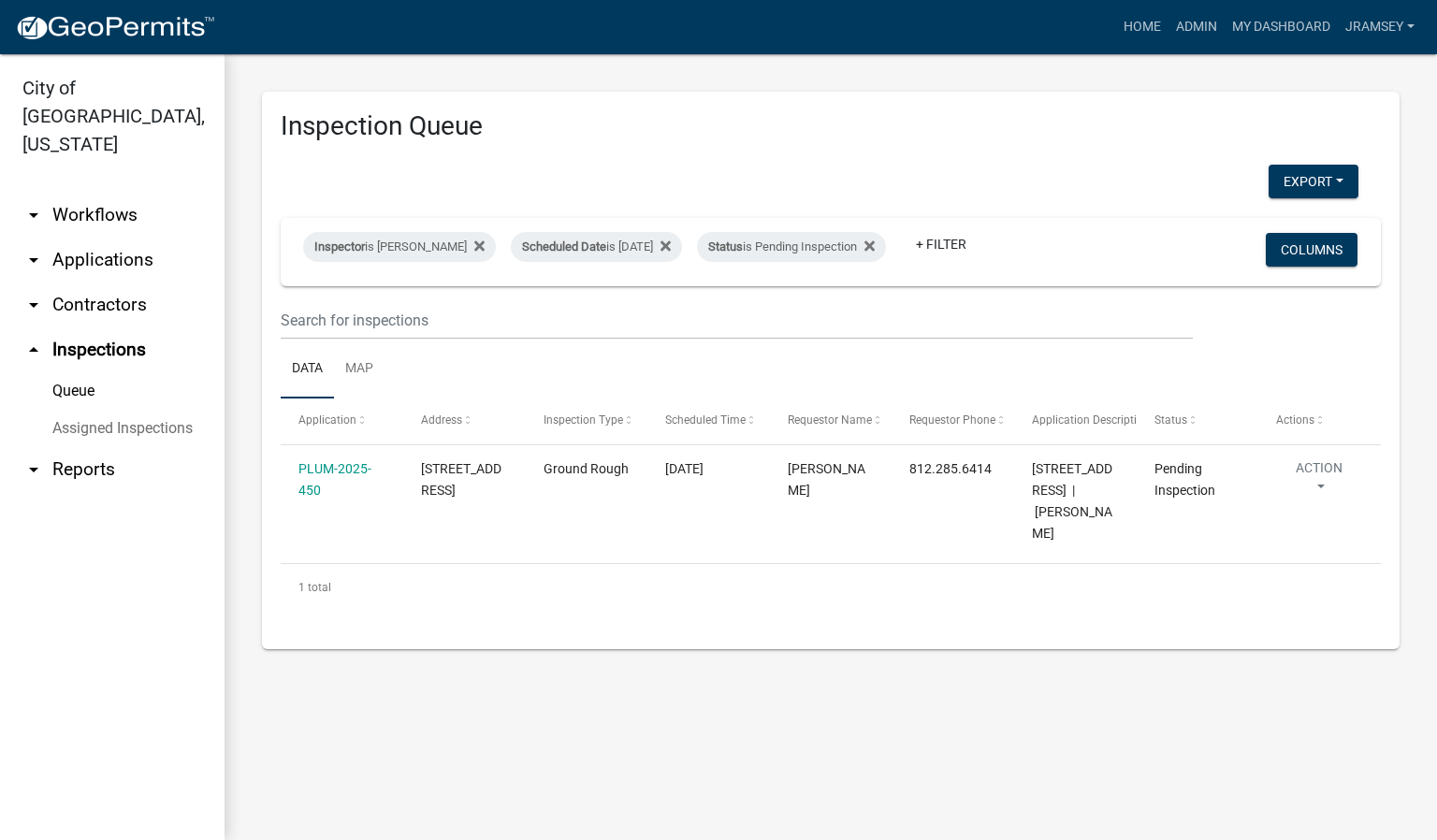  Describe the element at coordinates (952, 420) in the screenshot. I see `span: Requestor Phone` at that location.